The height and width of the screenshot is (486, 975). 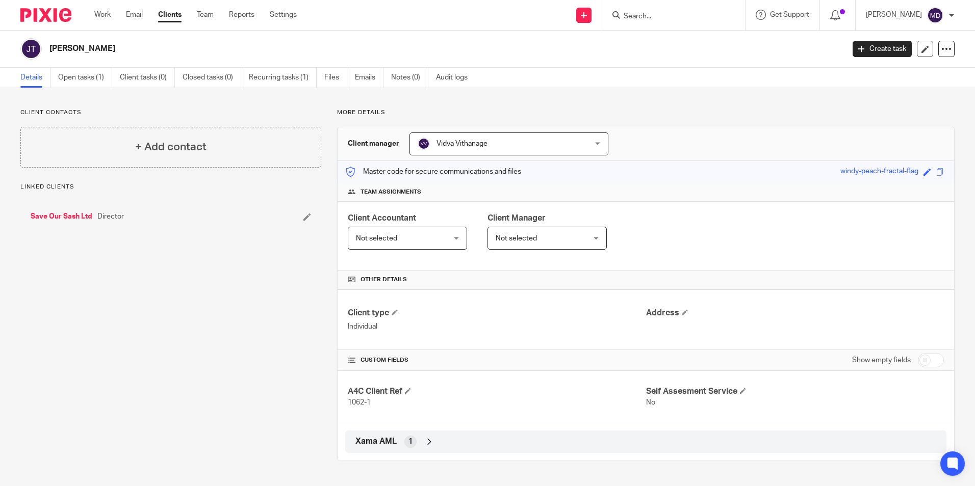 What do you see at coordinates (455, 78) in the screenshot?
I see `a: Audit logs` at bounding box center [455, 78].